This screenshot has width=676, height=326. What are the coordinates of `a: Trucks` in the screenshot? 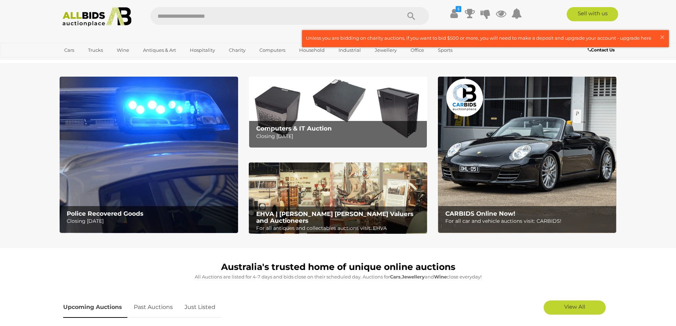 It's located at (95, 50).